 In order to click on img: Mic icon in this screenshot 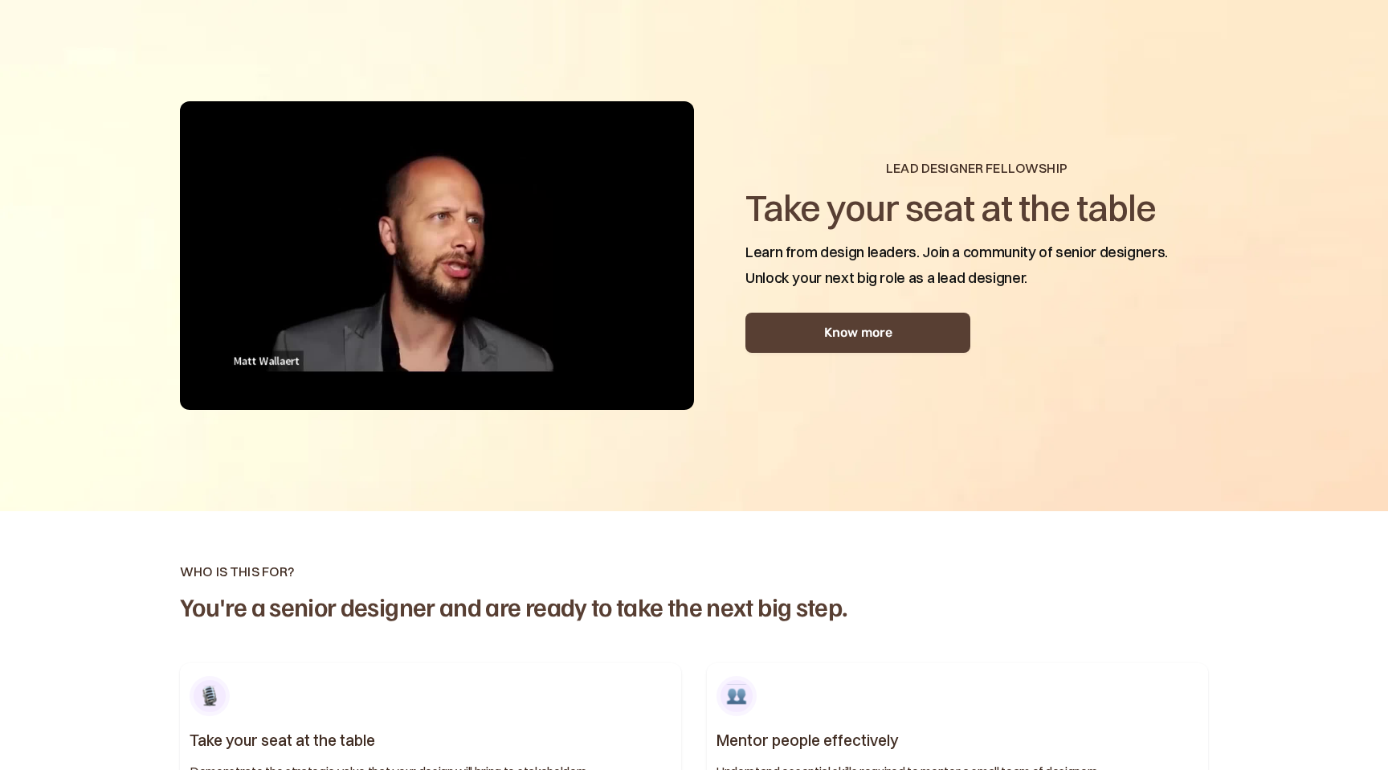, I will do `click(210, 696)`.